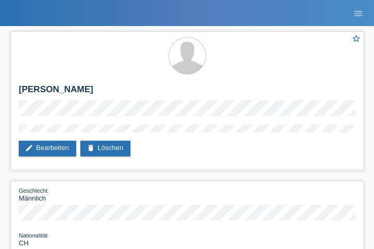  Describe the element at coordinates (91, 148) in the screenshot. I see `i: delete` at that location.